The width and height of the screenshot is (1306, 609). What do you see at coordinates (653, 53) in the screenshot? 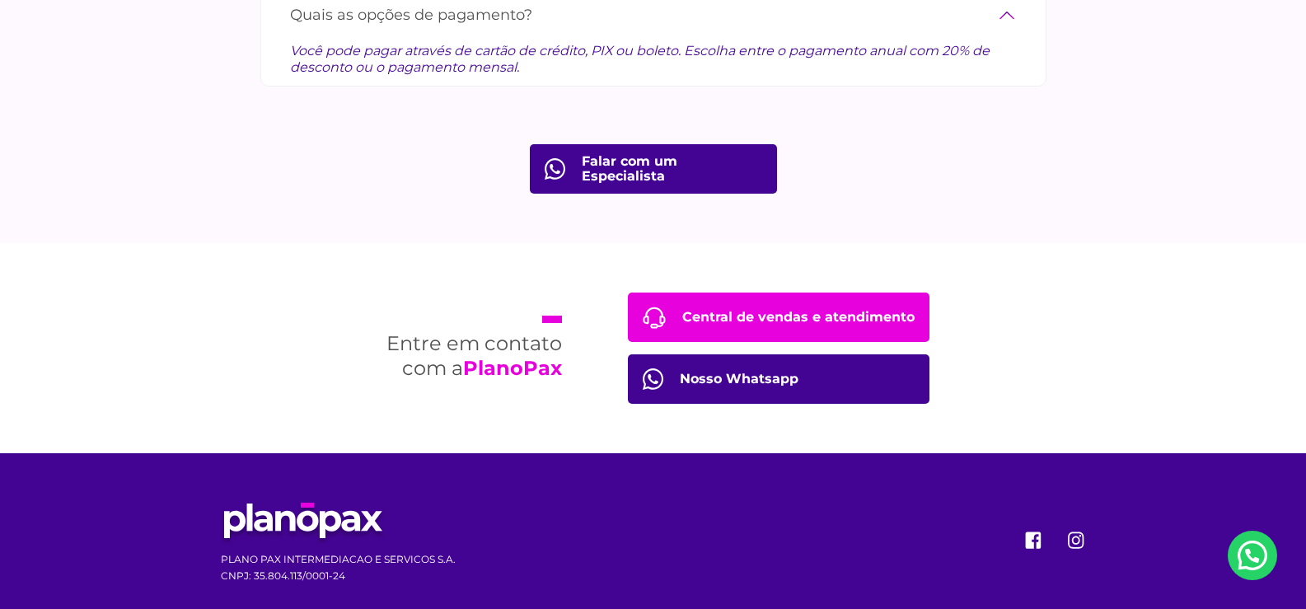
I see `div: Você pode pagar através de cartão de crédito, PIX ou boleto. Escolha entre o pagamento anual com ...` at bounding box center [653, 53].